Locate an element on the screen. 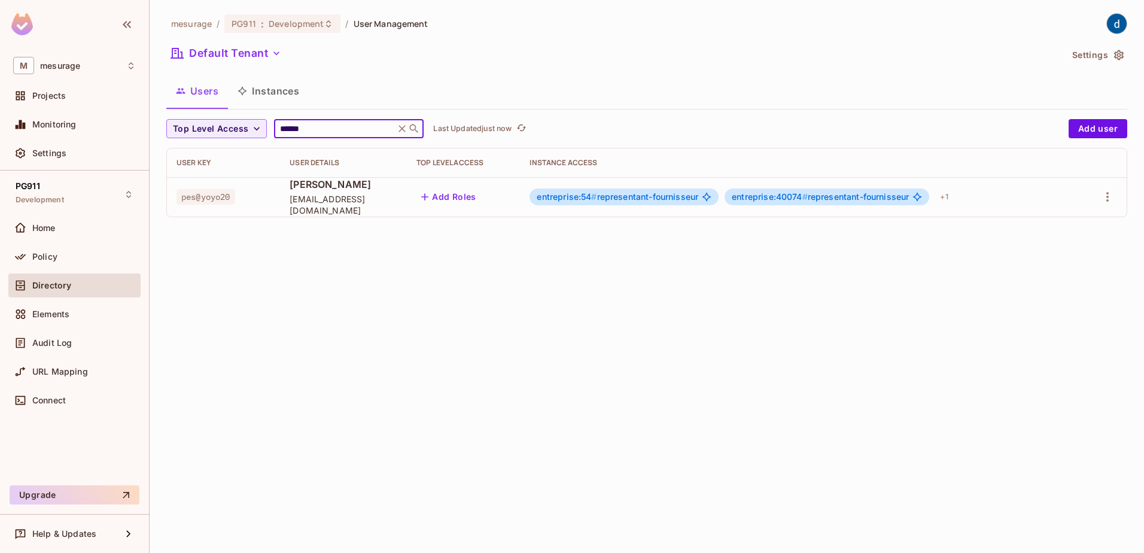 The height and width of the screenshot is (553, 1144). span: Top Level Access is located at coordinates (211, 129).